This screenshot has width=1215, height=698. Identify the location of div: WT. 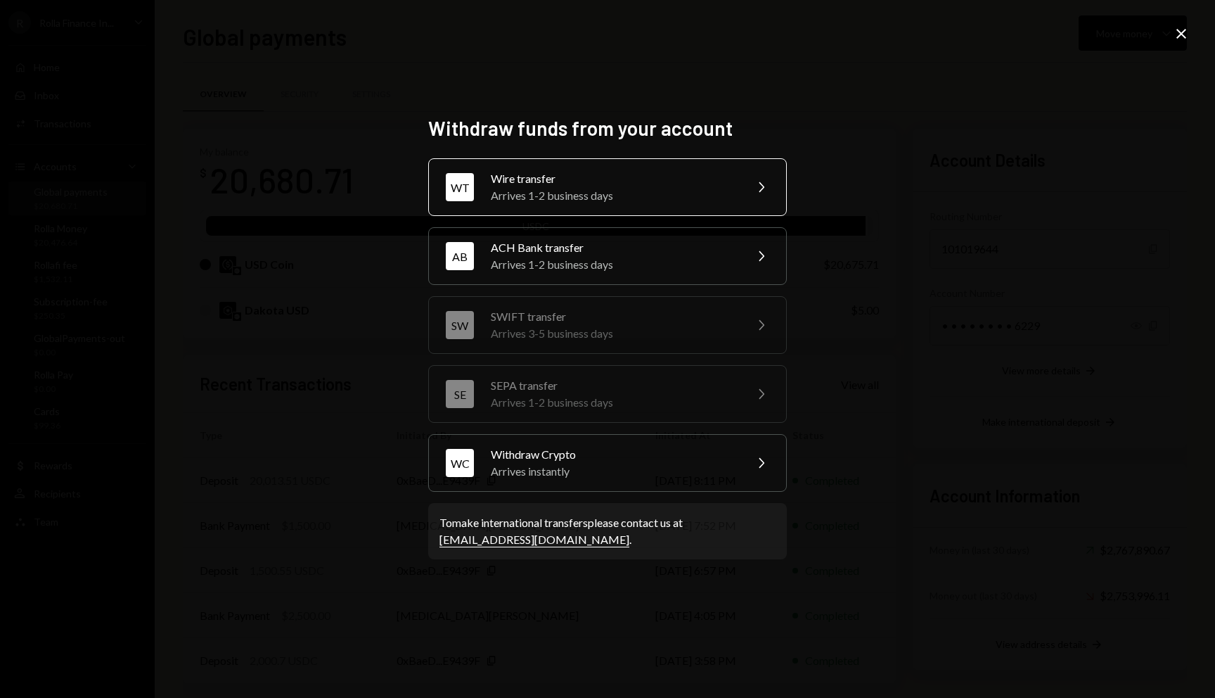
(460, 187).